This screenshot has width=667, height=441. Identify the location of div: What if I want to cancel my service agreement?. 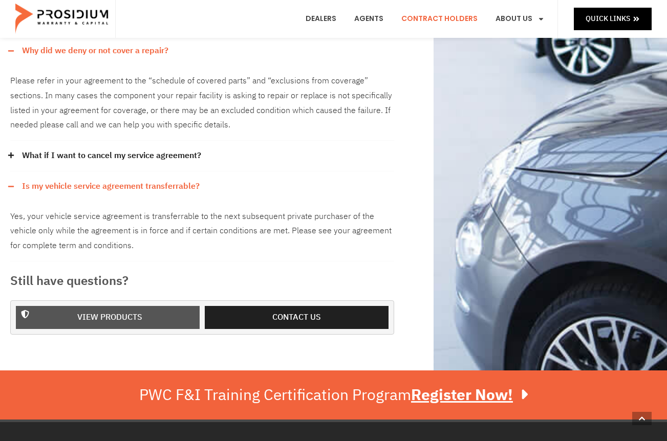
(202, 156).